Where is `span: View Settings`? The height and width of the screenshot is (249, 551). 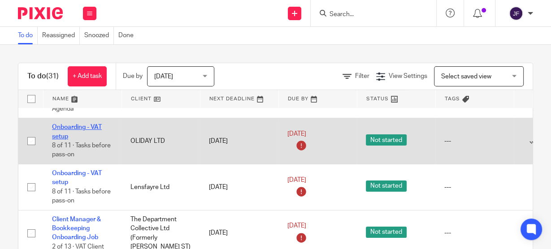 span: View Settings is located at coordinates (408, 76).